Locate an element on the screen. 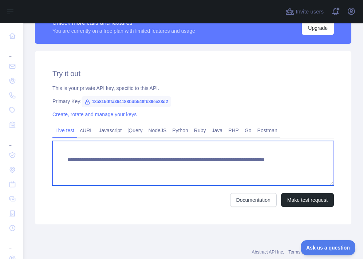  a: Postman is located at coordinates (267, 130).